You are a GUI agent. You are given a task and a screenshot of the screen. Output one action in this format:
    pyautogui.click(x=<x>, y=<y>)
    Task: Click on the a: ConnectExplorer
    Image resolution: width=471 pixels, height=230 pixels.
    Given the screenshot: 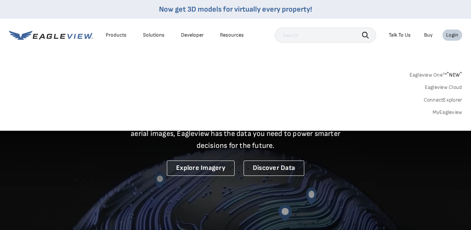 What is the action you would take?
    pyautogui.click(x=443, y=100)
    